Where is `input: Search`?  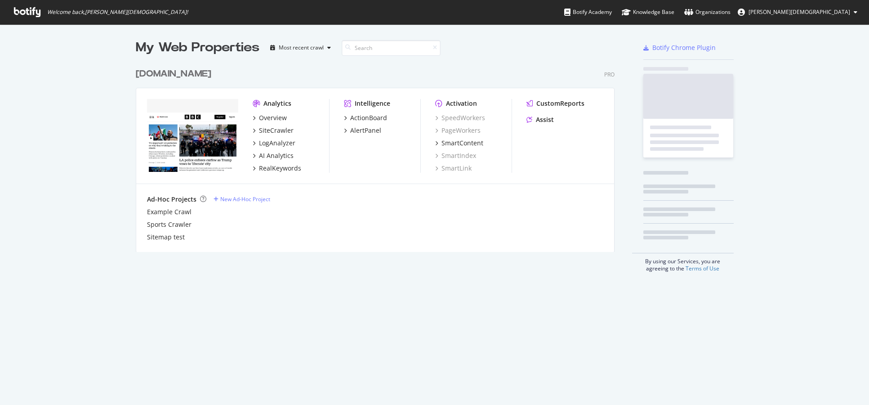
input: Search is located at coordinates (391, 48).